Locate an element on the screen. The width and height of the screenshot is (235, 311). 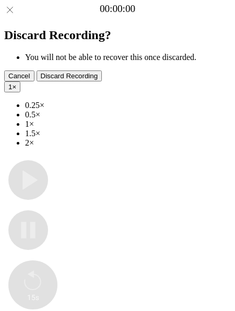
li: 0.5× is located at coordinates (128, 115).